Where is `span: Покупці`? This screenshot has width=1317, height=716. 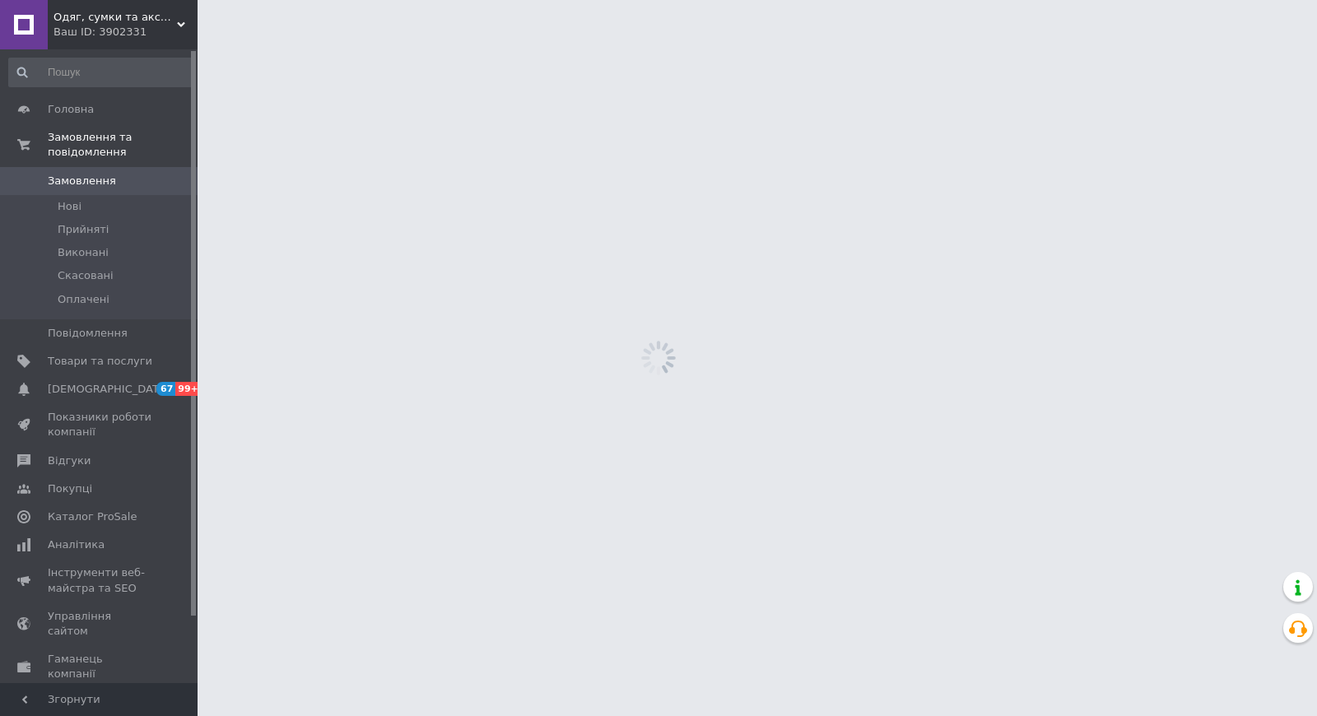 span: Покупці is located at coordinates (70, 489).